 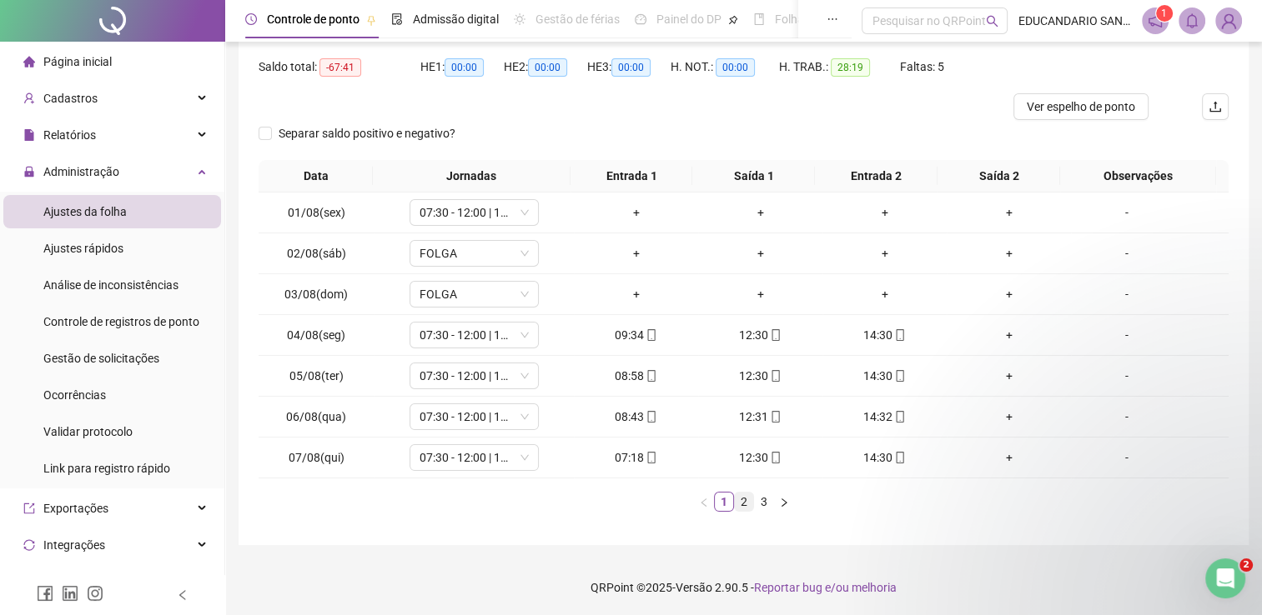 What do you see at coordinates (316, 458) in the screenshot?
I see `span: 07/08(qui)` at bounding box center [316, 458].